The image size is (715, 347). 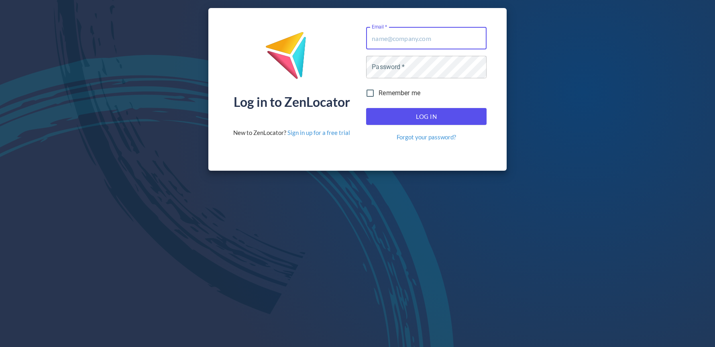 I want to click on img: ZenLocator, so click(x=292, y=58).